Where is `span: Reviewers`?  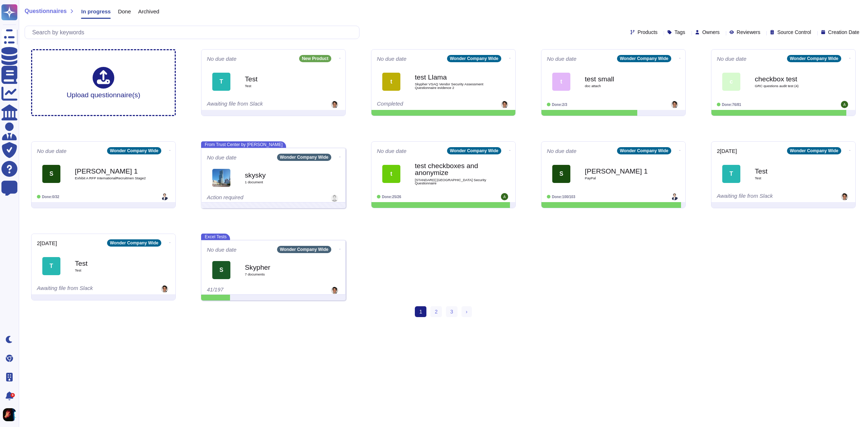 span: Reviewers is located at coordinates (748, 32).